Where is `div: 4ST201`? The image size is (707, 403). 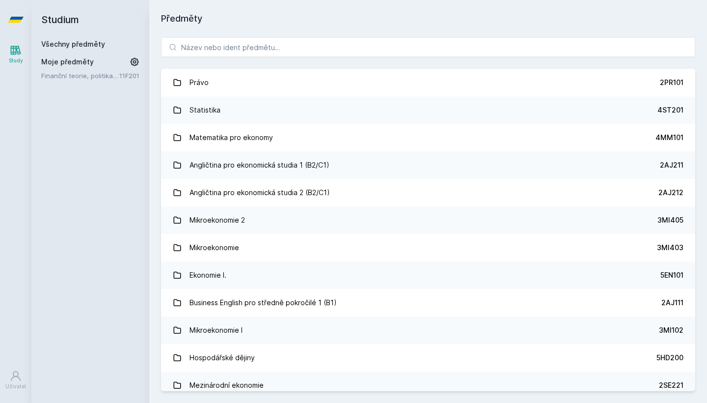
div: 4ST201 is located at coordinates (670, 110).